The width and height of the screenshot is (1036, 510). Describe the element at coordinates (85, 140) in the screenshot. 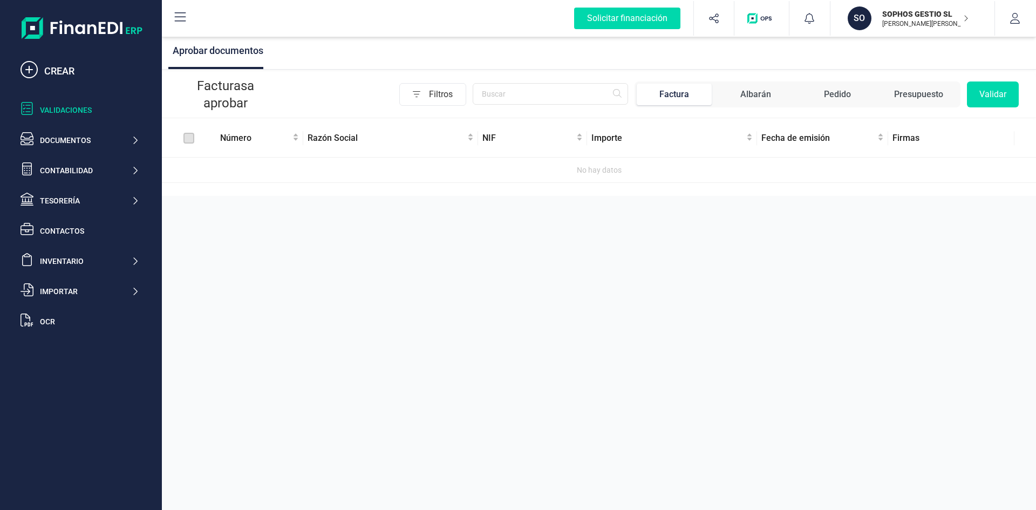

I see `div: Documentos` at that location.